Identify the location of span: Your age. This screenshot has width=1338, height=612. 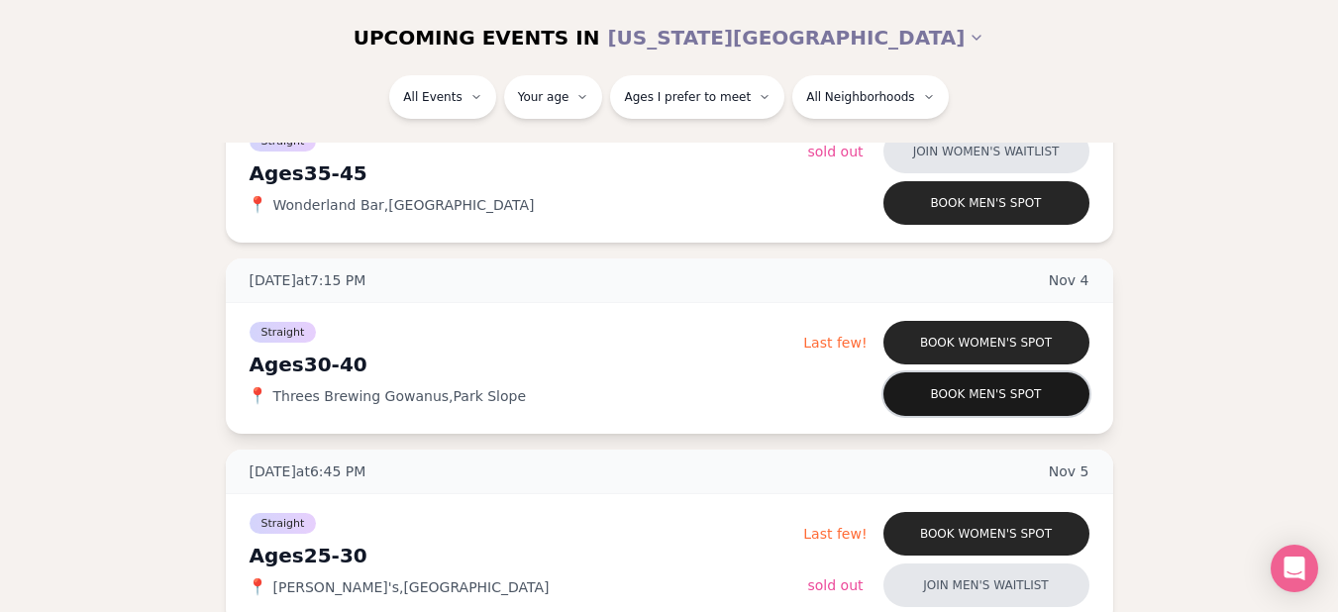
(544, 97).